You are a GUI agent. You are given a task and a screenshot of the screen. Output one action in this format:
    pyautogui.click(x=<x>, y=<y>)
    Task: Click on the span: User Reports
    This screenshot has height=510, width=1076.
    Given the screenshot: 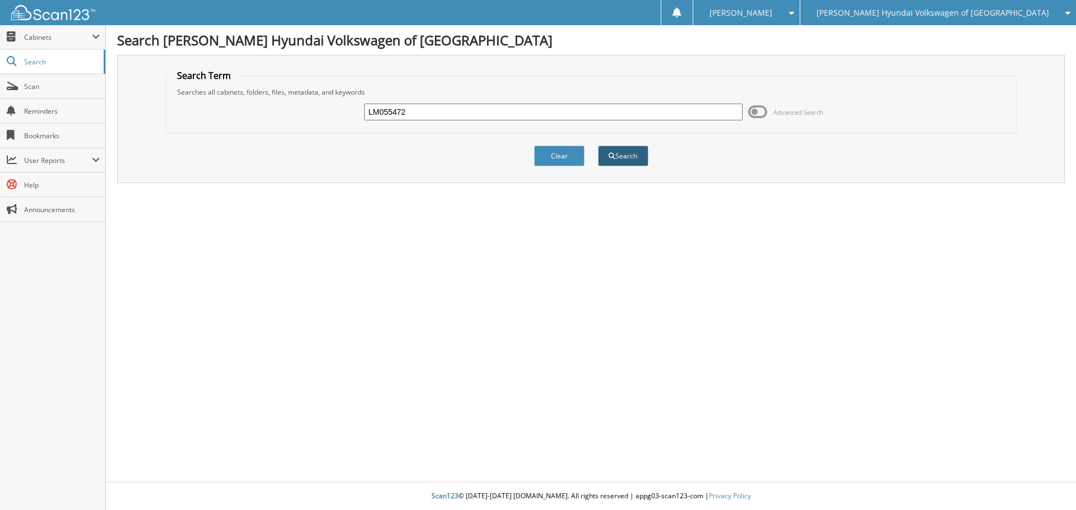 What is the action you would take?
    pyautogui.click(x=58, y=160)
    